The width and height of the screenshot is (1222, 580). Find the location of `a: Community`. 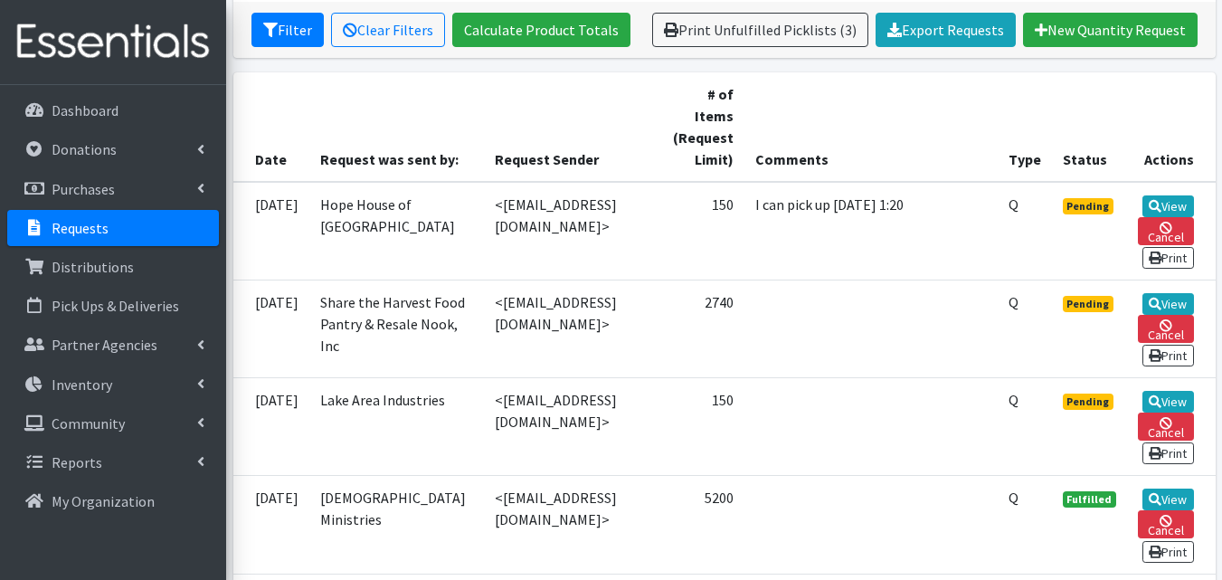

a: Community is located at coordinates (113, 423).